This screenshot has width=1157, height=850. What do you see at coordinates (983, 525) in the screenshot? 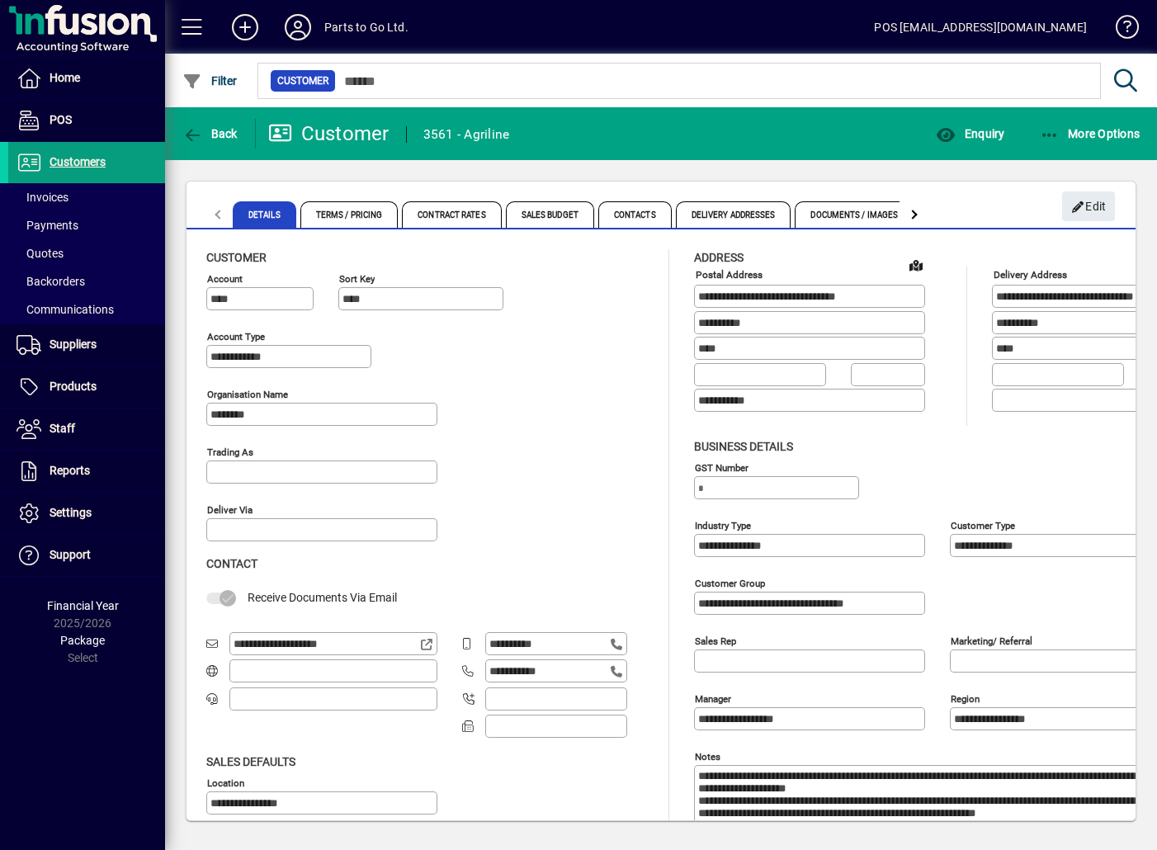
I see `mat-label: Customer type` at bounding box center [983, 525].